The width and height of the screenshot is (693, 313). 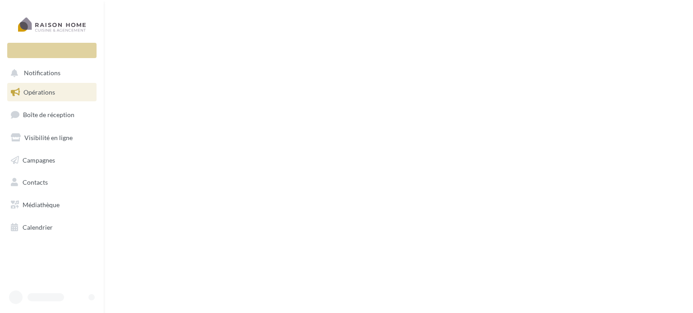 I want to click on span: Campagnes, so click(x=39, y=160).